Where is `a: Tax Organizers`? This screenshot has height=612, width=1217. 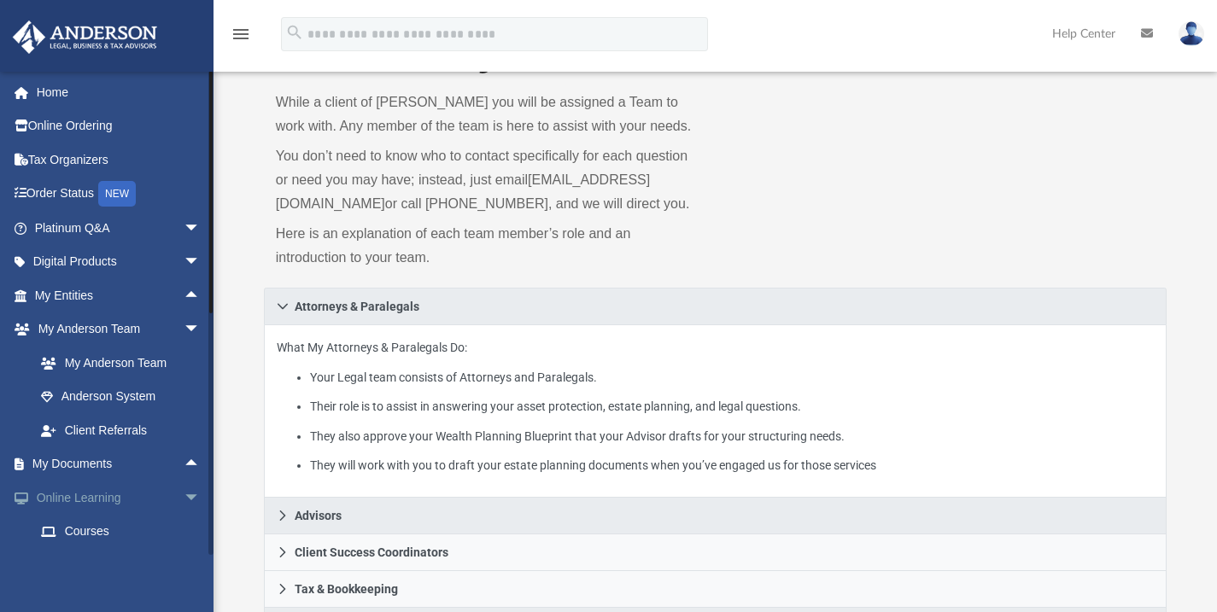
a: Tax Organizers is located at coordinates (119, 160).